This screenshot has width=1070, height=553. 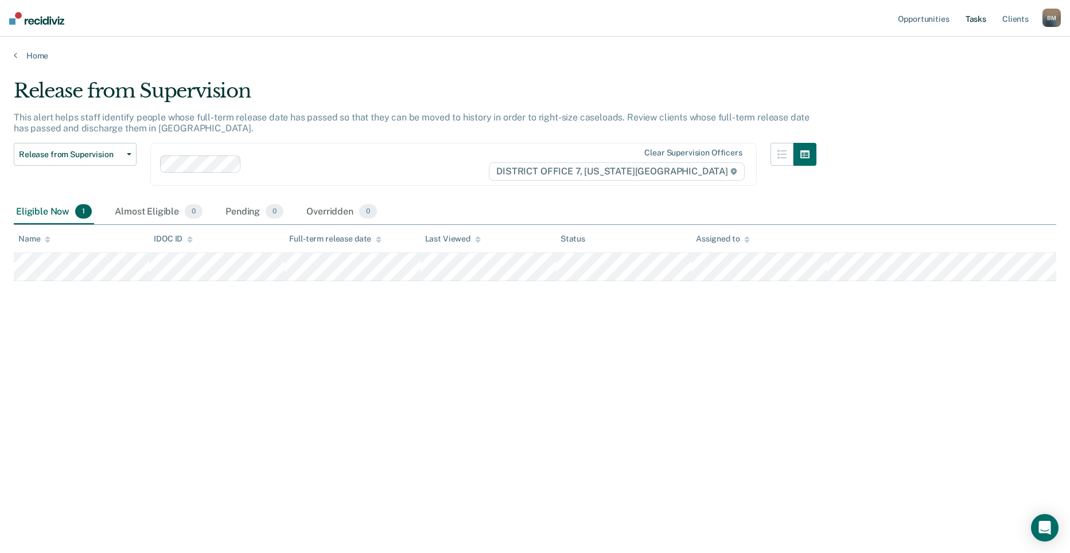 What do you see at coordinates (71, 154) in the screenshot?
I see `span: Release from Supervision` at bounding box center [71, 154].